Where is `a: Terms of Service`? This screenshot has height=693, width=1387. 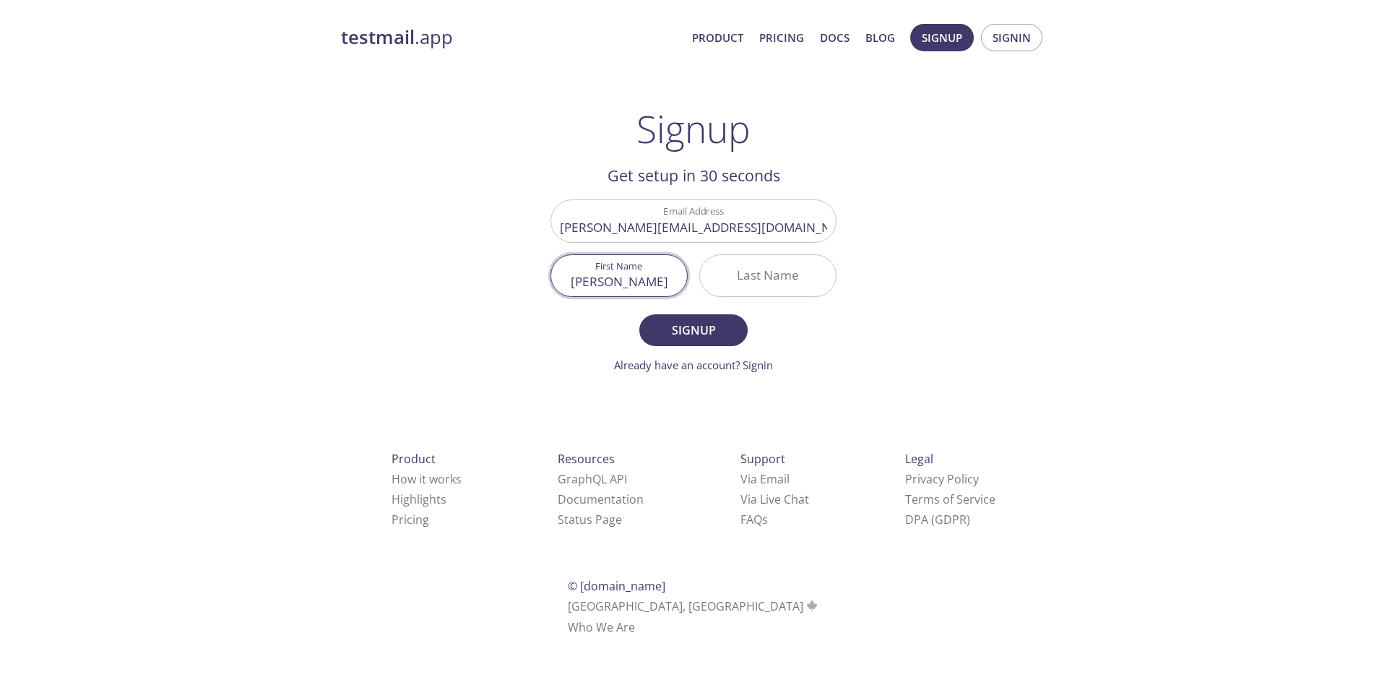
a: Terms of Service is located at coordinates (950, 499).